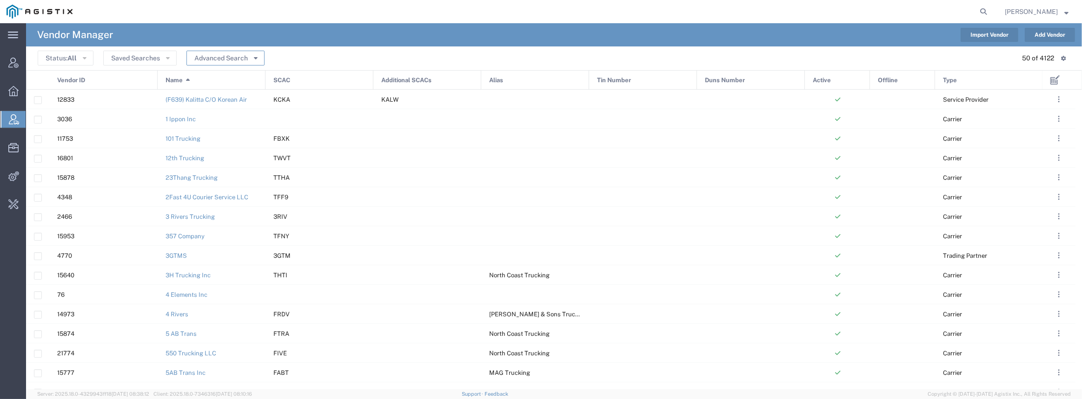 The image size is (1082, 399). Describe the element at coordinates (180, 392) in the screenshot. I see `a: 7L Service` at that location.